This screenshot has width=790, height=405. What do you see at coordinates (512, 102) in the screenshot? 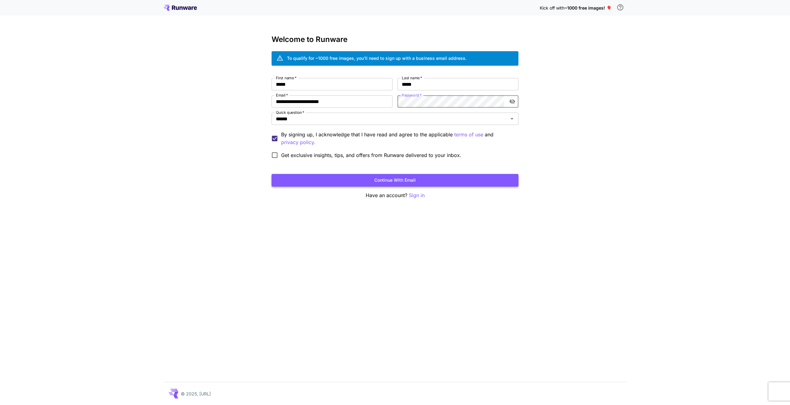
I see `button: toggle password visibility` at bounding box center [512, 102].